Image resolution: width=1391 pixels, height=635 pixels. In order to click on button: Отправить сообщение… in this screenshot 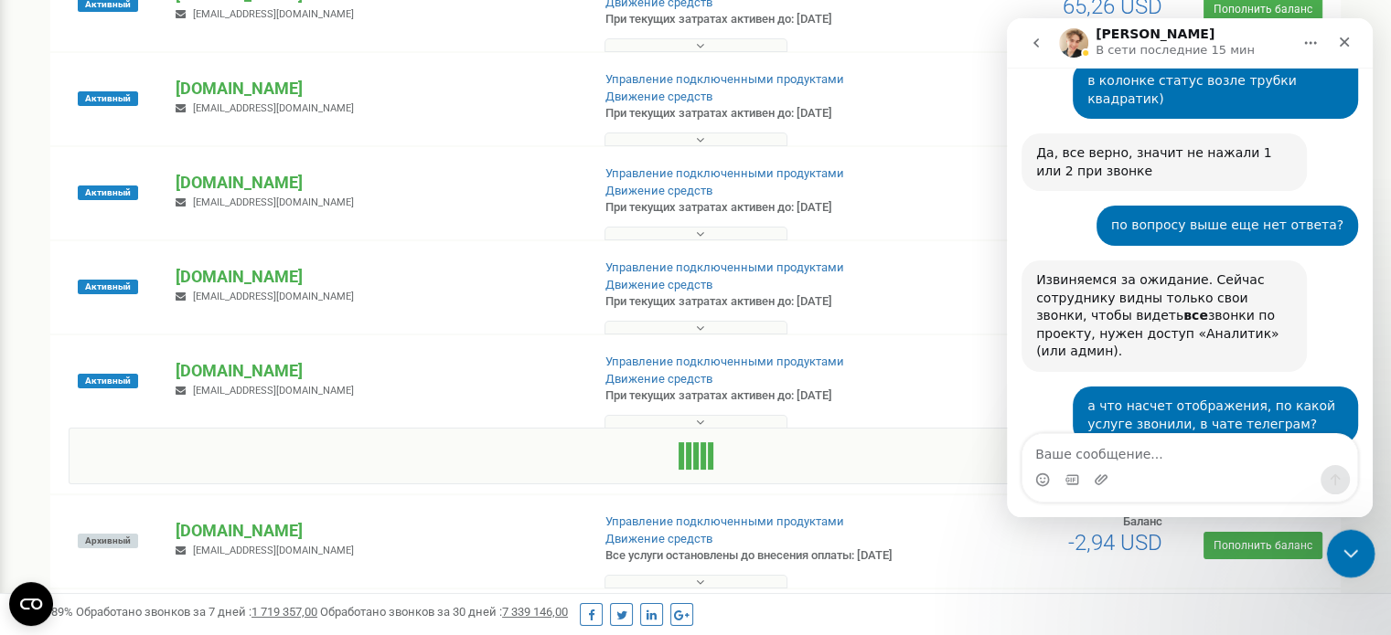, I will do `click(328, 462)`.